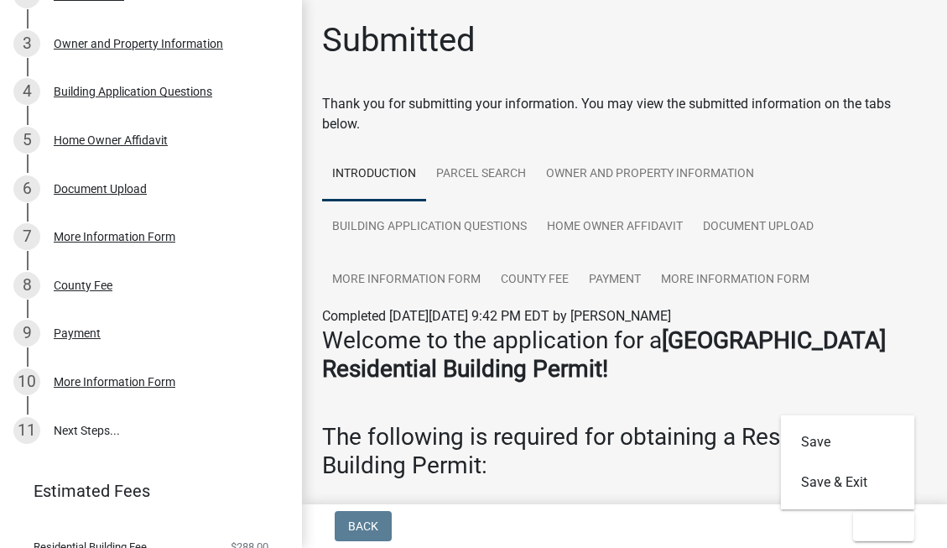 The height and width of the screenshot is (548, 947). Describe the element at coordinates (615, 227) in the screenshot. I see `a: Home Owner Affidavit` at that location.